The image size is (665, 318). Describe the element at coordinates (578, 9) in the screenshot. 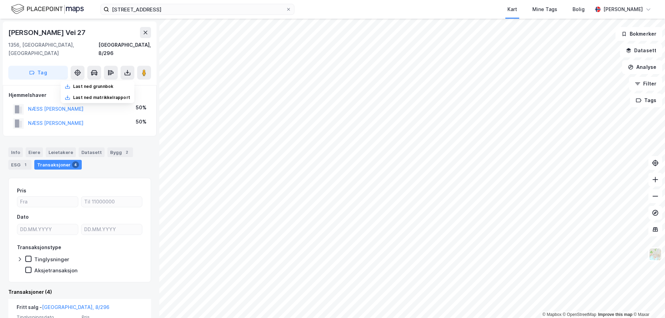

I see `div: Bolig` at that location.